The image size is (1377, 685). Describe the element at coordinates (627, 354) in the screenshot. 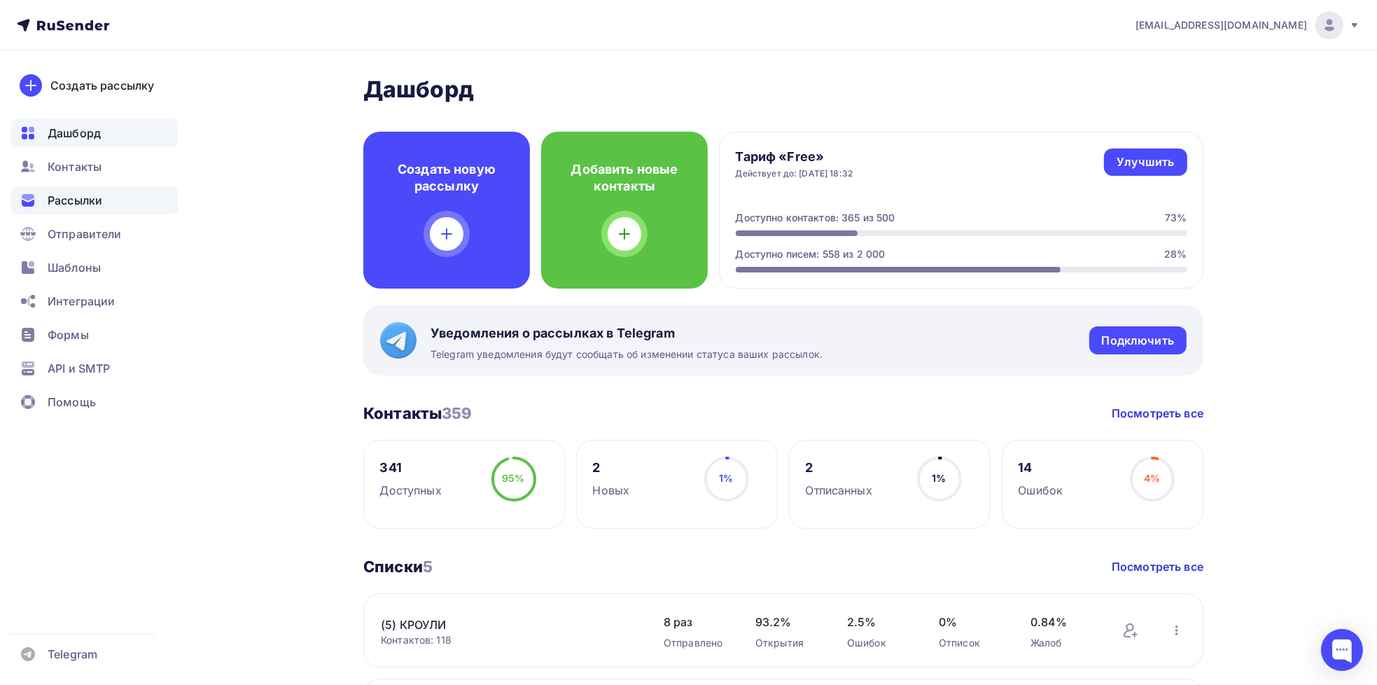

I see `span: Telegram уведомления будут сообщать об изменении статуса ваших рассылок.` at that location.